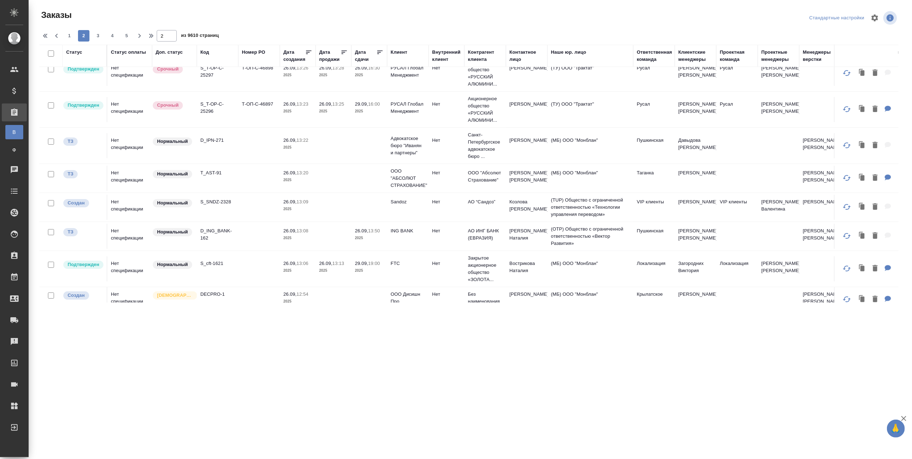  I want to click on p: 16:30, so click(374, 68).